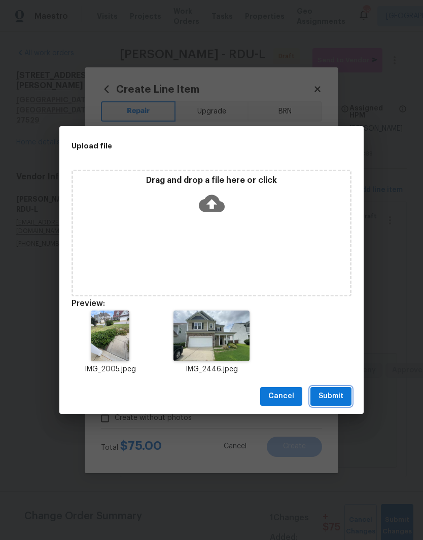 Image resolution: width=423 pixels, height=540 pixels. Describe the element at coordinates (330, 396) in the screenshot. I see `button: Submit` at that location.